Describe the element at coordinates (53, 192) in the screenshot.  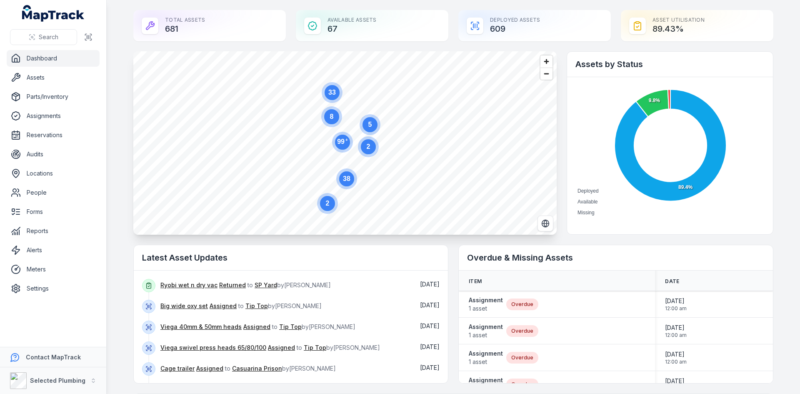
I see `a: People` at that location.